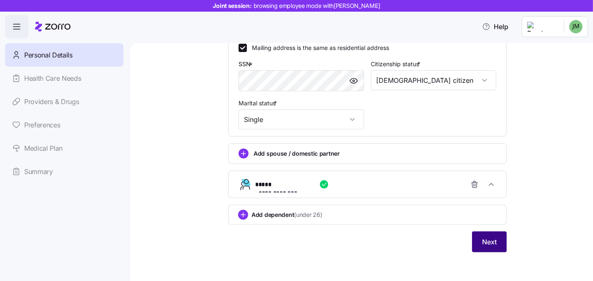 The image size is (593, 281). What do you see at coordinates (318, 48) in the screenshot?
I see `label: Mailing address is the same as residential address` at bounding box center [318, 48].